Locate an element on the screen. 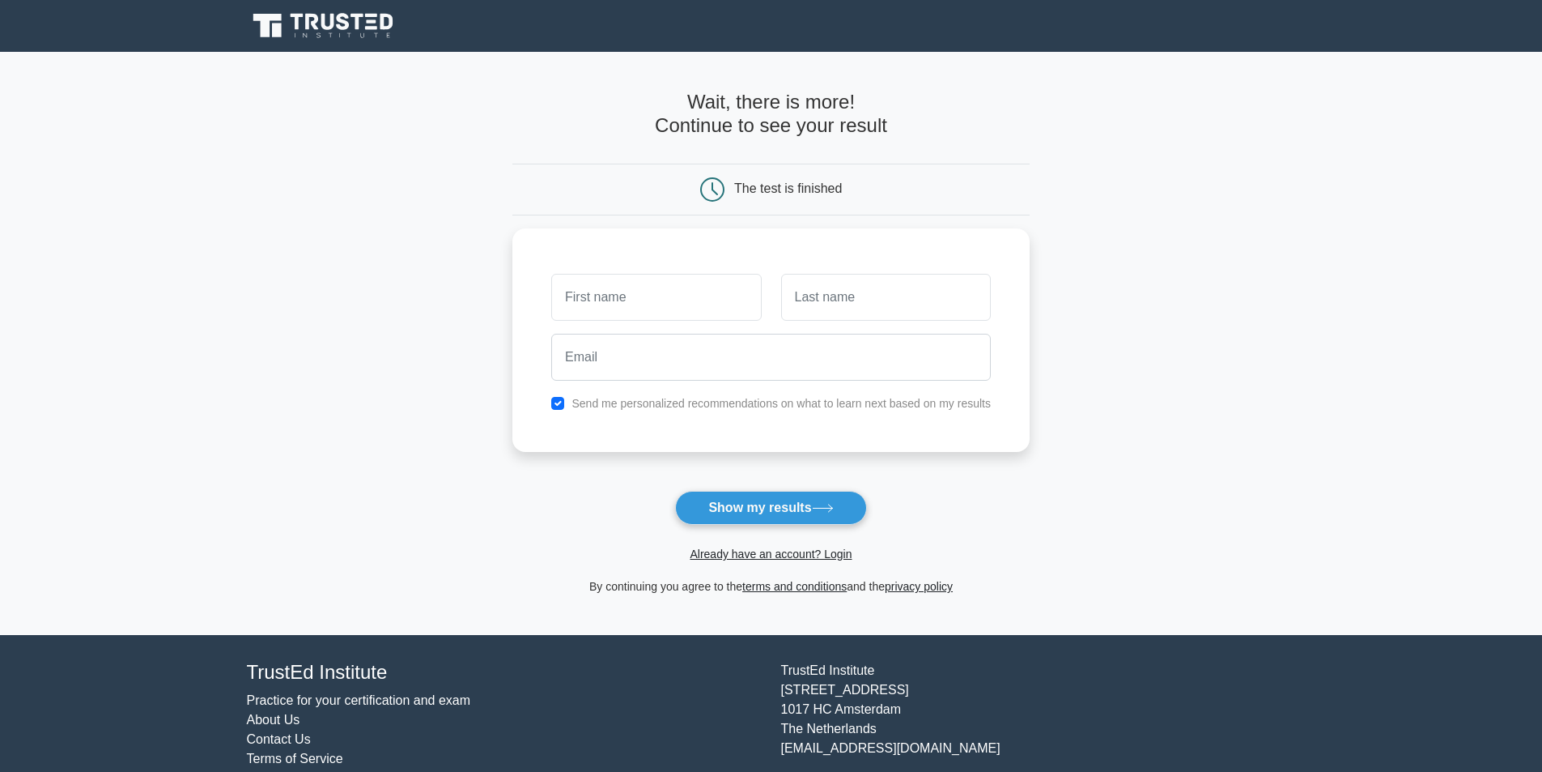 The width and height of the screenshot is (1542, 772). a: About Us is located at coordinates (274, 719).